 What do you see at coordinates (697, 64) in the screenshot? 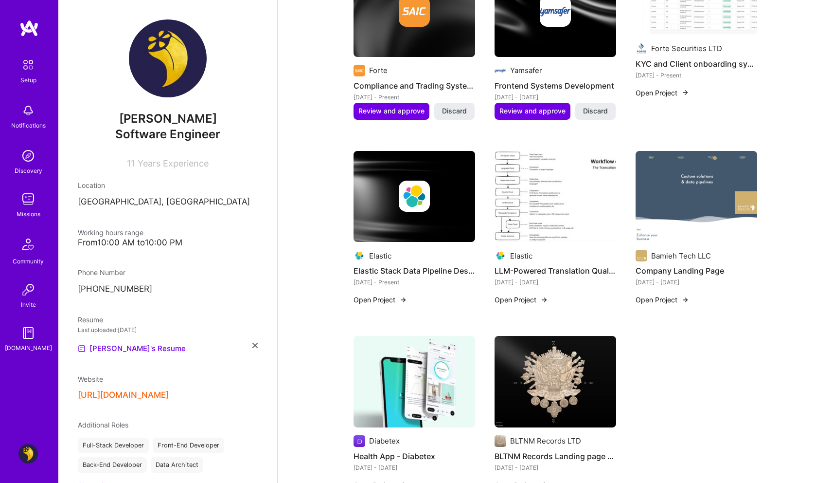
I see `h4: KYC and Client onboarding system` at bounding box center [697, 64].